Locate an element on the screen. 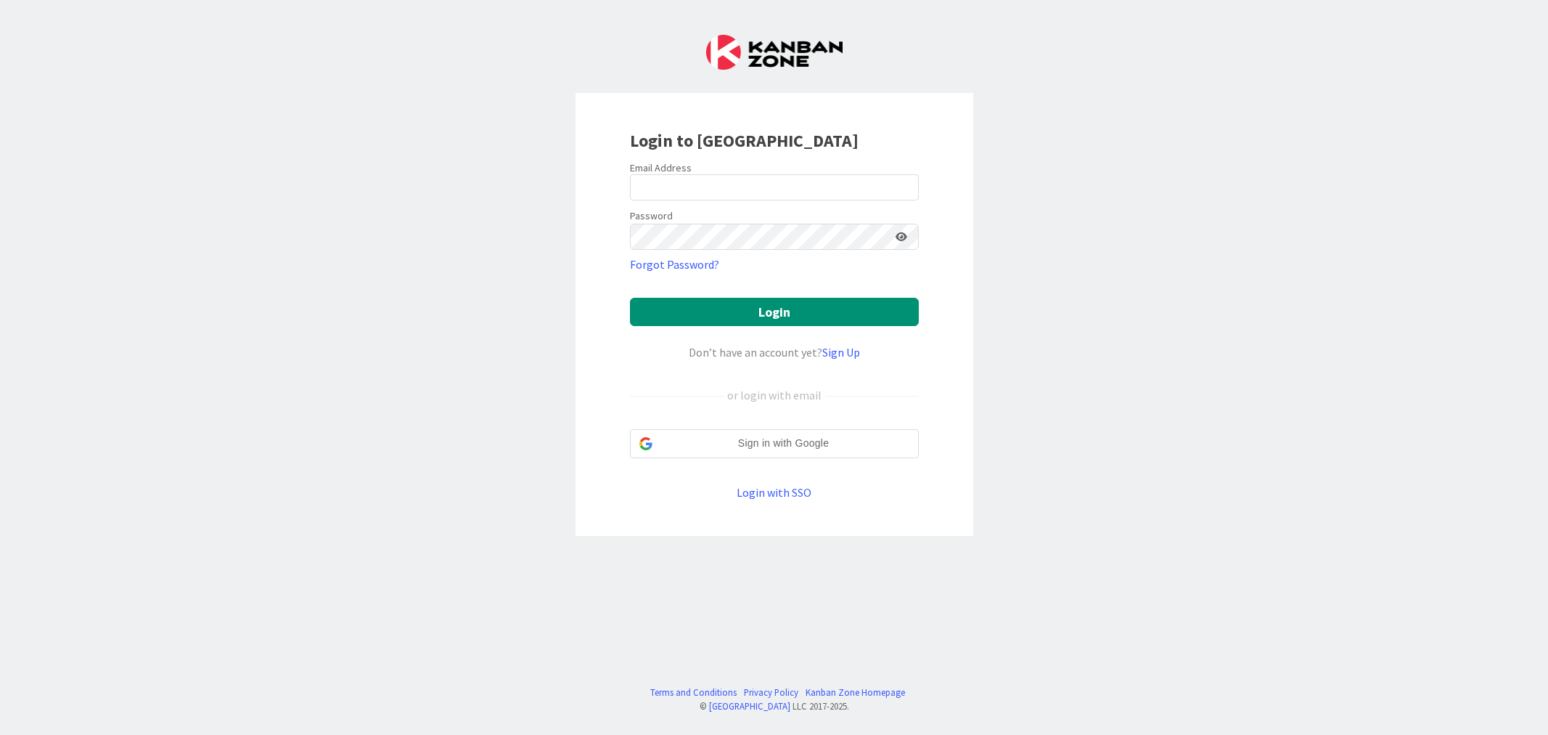  a: Login with SSO is located at coordinates (774, 492).